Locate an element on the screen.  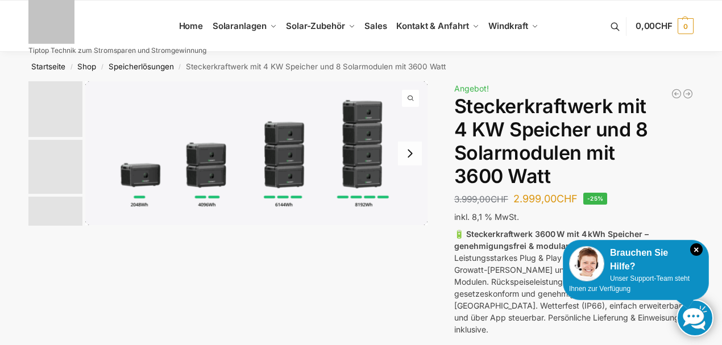
nav: Breadcrumb is located at coordinates (361, 66).